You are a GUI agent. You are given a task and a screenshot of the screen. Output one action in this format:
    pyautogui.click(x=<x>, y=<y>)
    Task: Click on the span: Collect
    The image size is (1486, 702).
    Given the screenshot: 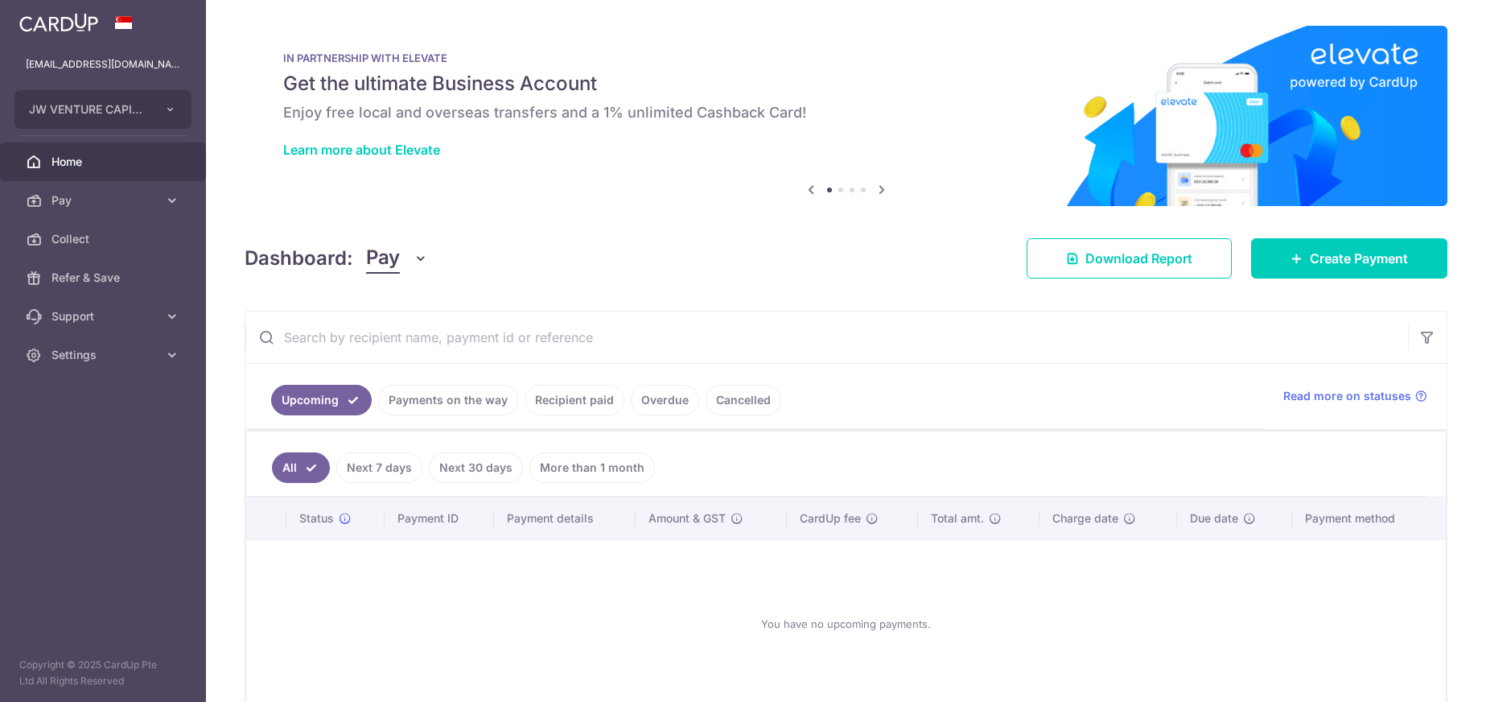 What is the action you would take?
    pyautogui.click(x=105, y=239)
    